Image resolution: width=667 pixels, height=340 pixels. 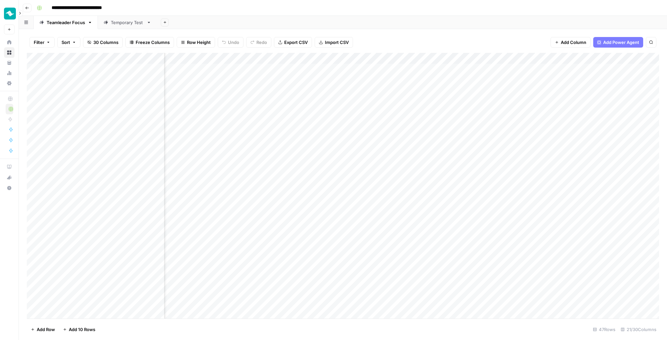 What do you see at coordinates (66, 22) in the screenshot?
I see `div: Teamleader Focus` at bounding box center [66, 22].